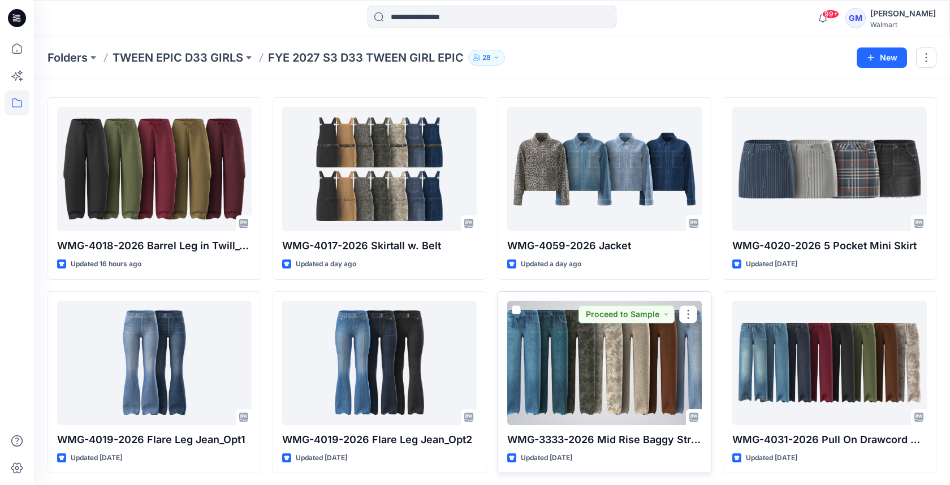  What do you see at coordinates (154, 363) in the screenshot?
I see `a: WMG-4019-2026 Flare Leg Jean_Opt1` at bounding box center [154, 363].